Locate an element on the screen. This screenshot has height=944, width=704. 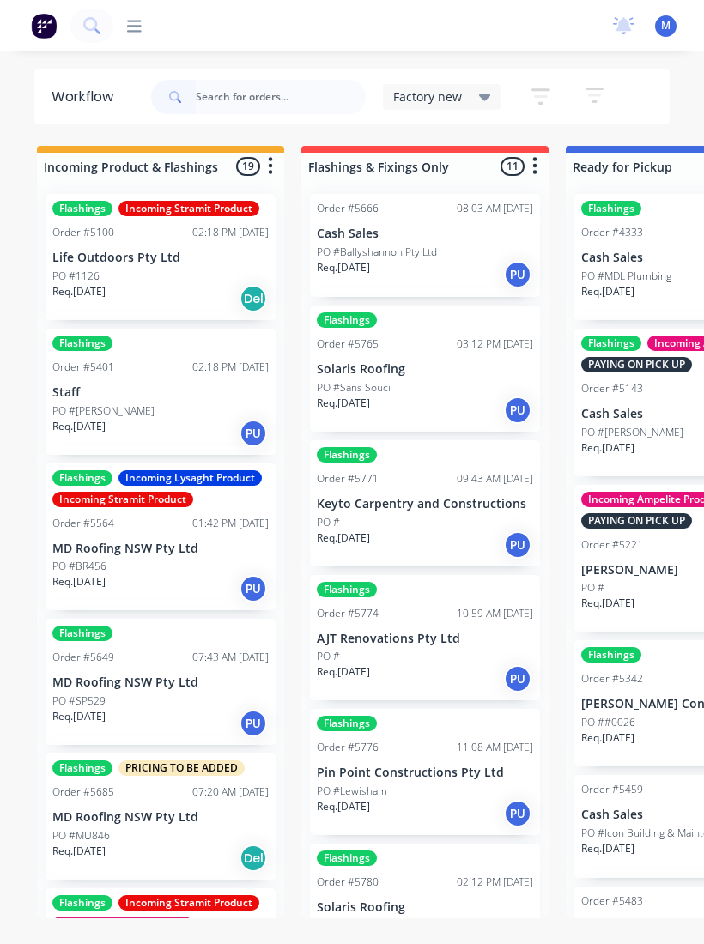
input: Search for orders... is located at coordinates (281, 97).